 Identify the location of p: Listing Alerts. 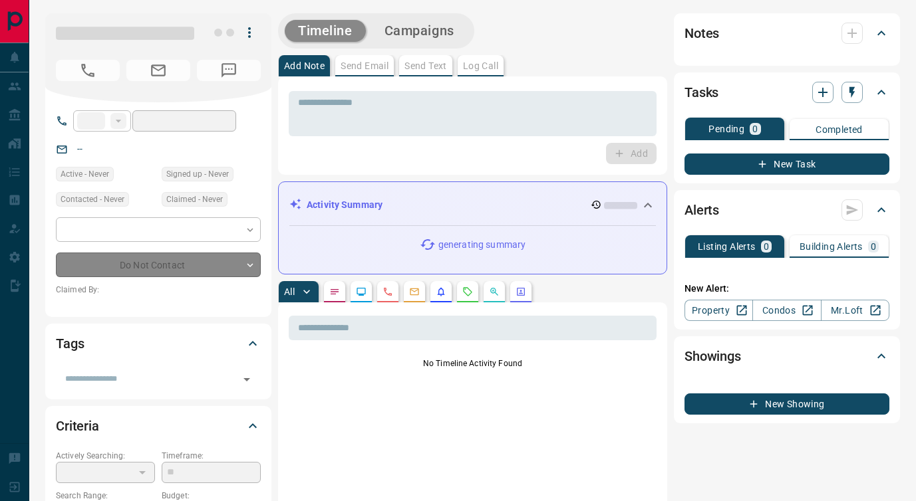
(726, 247).